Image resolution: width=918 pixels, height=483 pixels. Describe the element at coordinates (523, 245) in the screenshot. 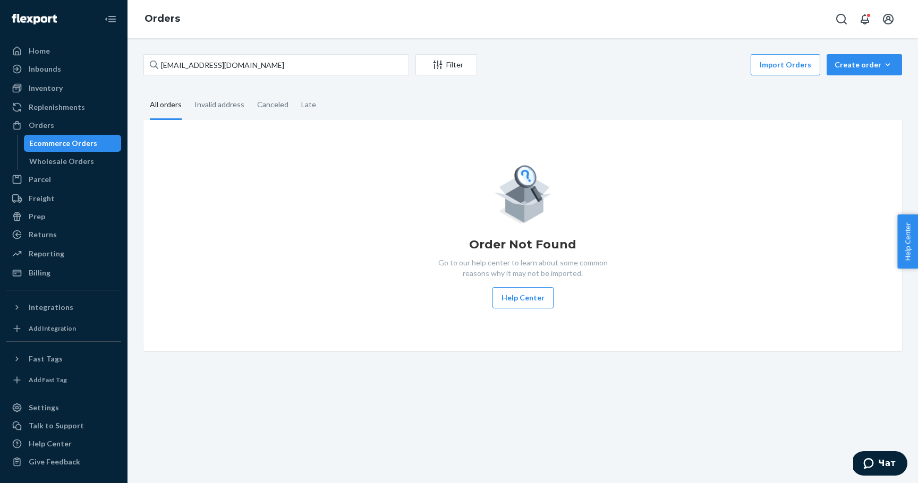

I see `h1: Order Not Found` at that location.